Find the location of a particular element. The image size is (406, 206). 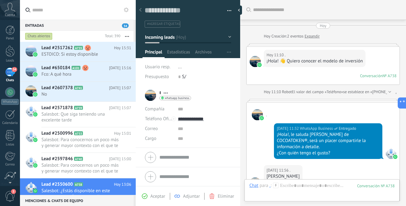

div: Creación: is located at coordinates (292, 36).